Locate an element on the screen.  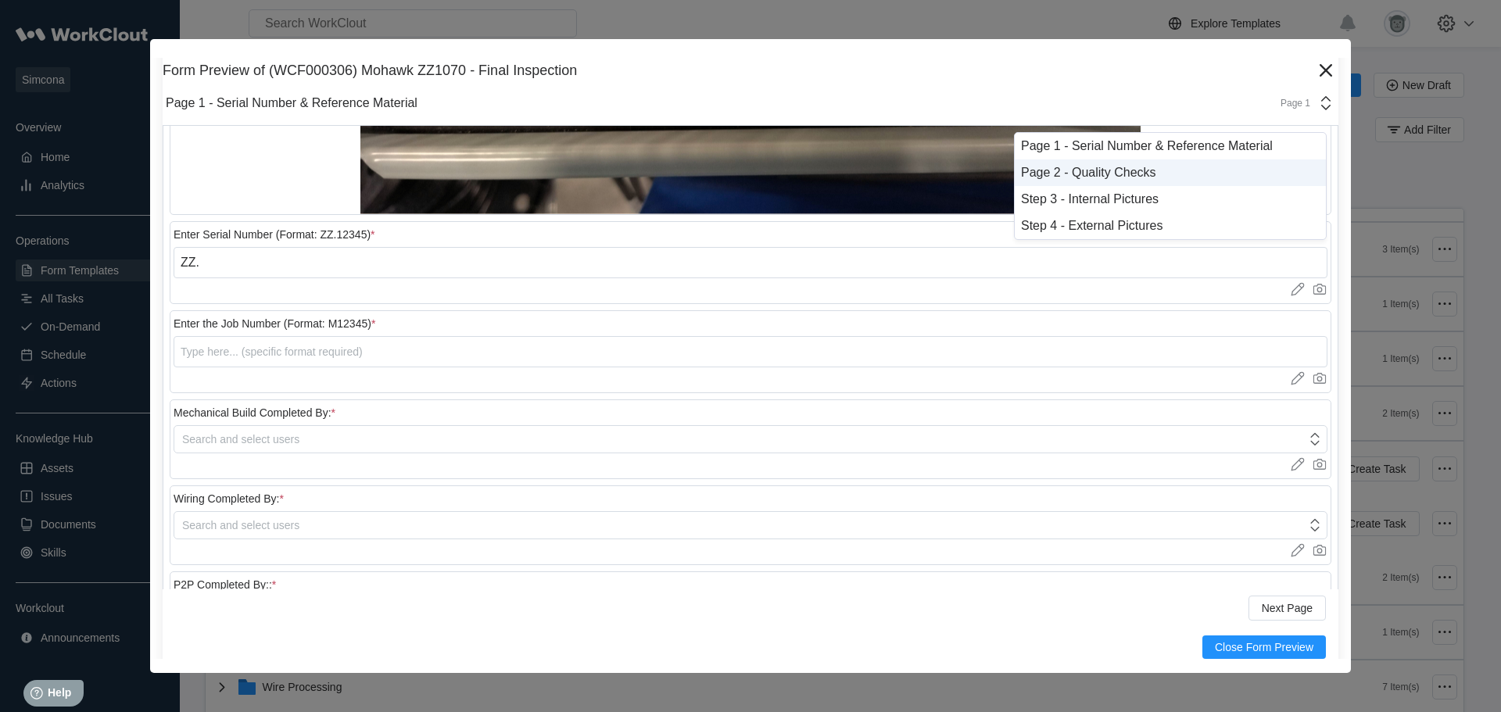
button: Close Form Preview is located at coordinates (1264, 647).